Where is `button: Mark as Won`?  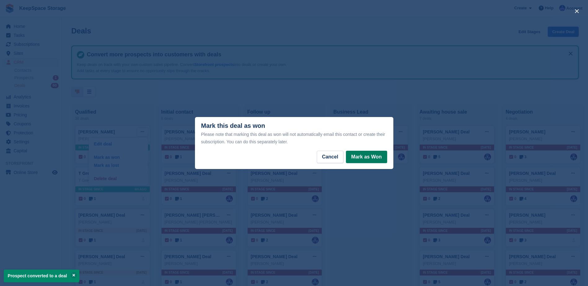 button: Mark as Won is located at coordinates (366, 157).